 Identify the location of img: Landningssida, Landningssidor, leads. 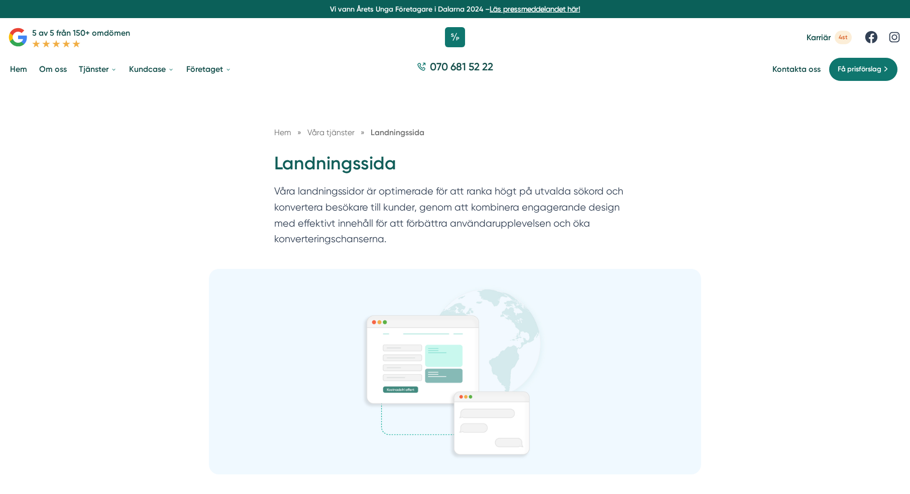
(455, 371).